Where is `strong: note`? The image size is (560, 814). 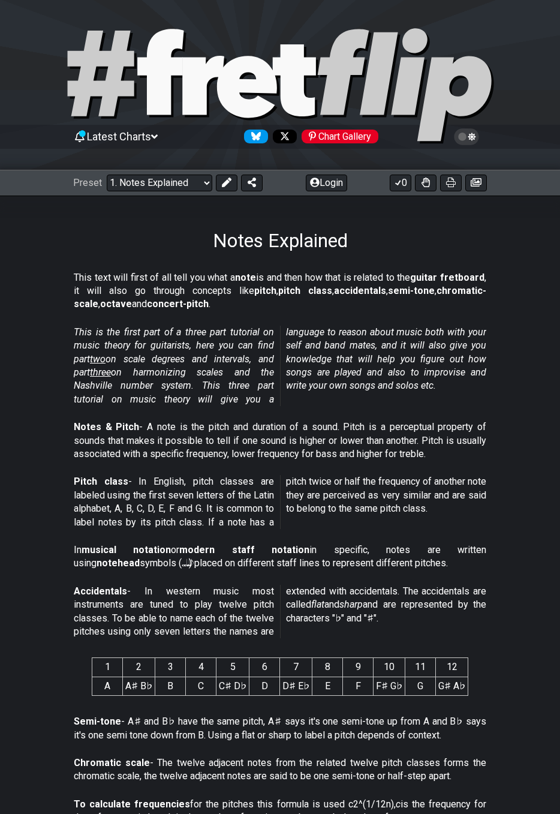
strong: note is located at coordinates (245, 277).